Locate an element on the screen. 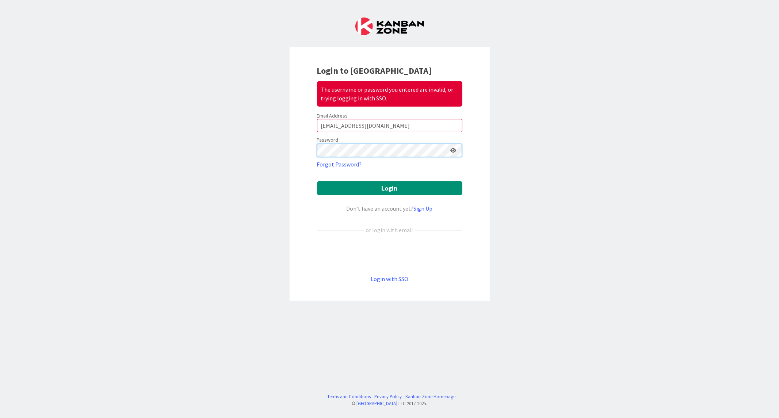 This screenshot has width=779, height=418. a: Forgot Password? is located at coordinates (339, 164).